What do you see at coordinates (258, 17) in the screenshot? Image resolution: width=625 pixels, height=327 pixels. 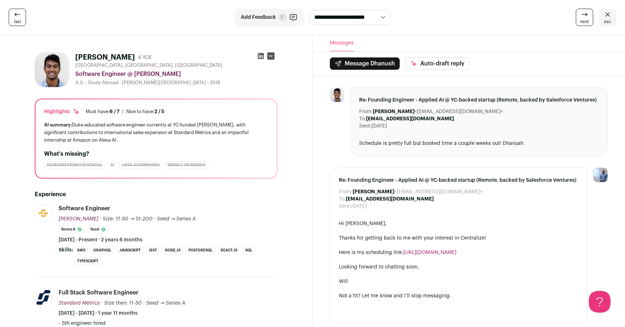 I see `span: Add Feedback` at bounding box center [258, 17].